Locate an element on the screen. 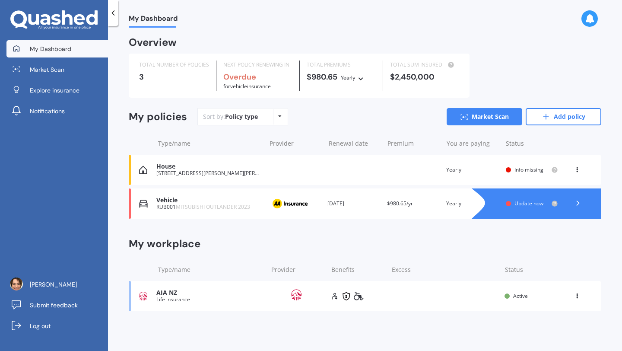 The width and height of the screenshot is (622, 351). div: Vehicle is located at coordinates (209, 200).